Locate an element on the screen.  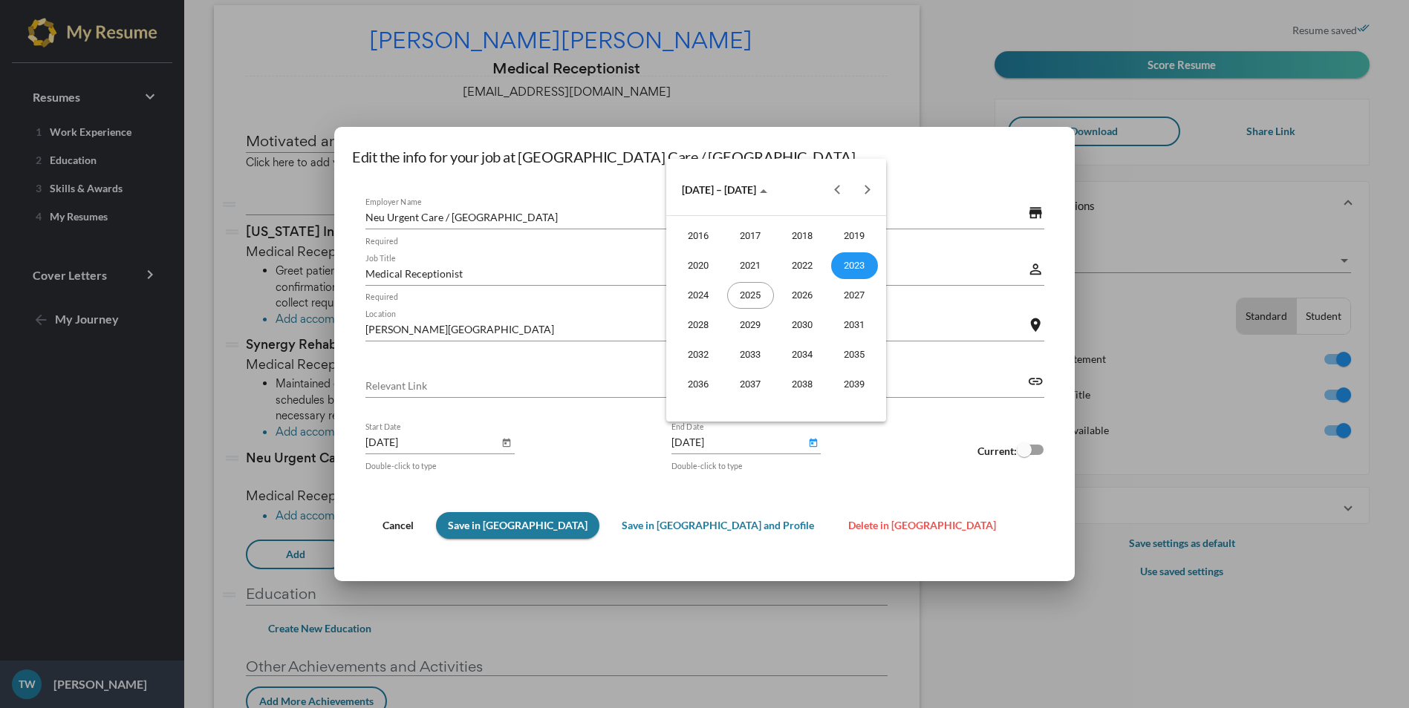
div: 2029 is located at coordinates (750, 325).